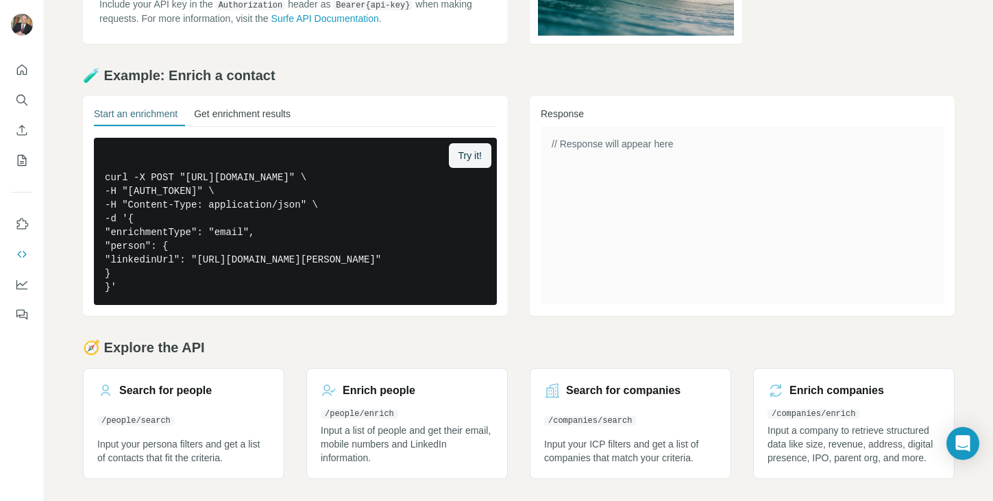  I want to click on code: Authorization, so click(251, 5).